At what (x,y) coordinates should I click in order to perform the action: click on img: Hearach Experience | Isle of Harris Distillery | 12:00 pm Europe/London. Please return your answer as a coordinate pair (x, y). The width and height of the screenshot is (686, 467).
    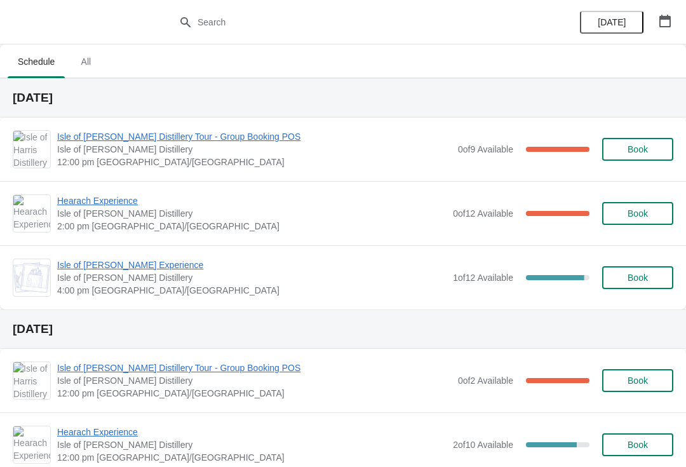
    Looking at the image, I should click on (32, 445).